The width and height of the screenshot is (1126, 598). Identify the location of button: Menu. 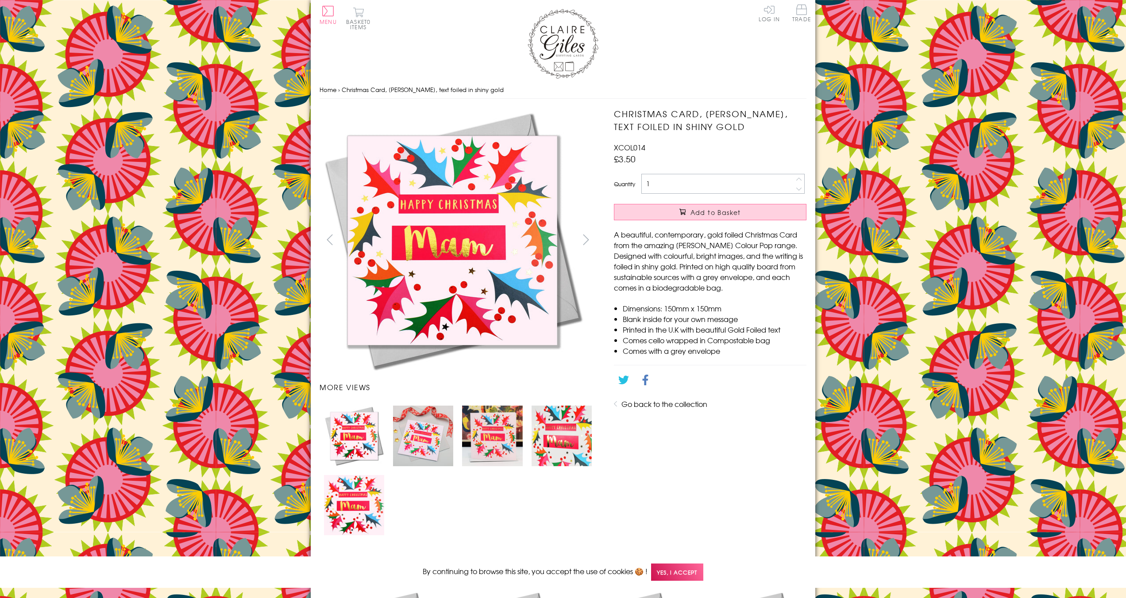
(328, 15).